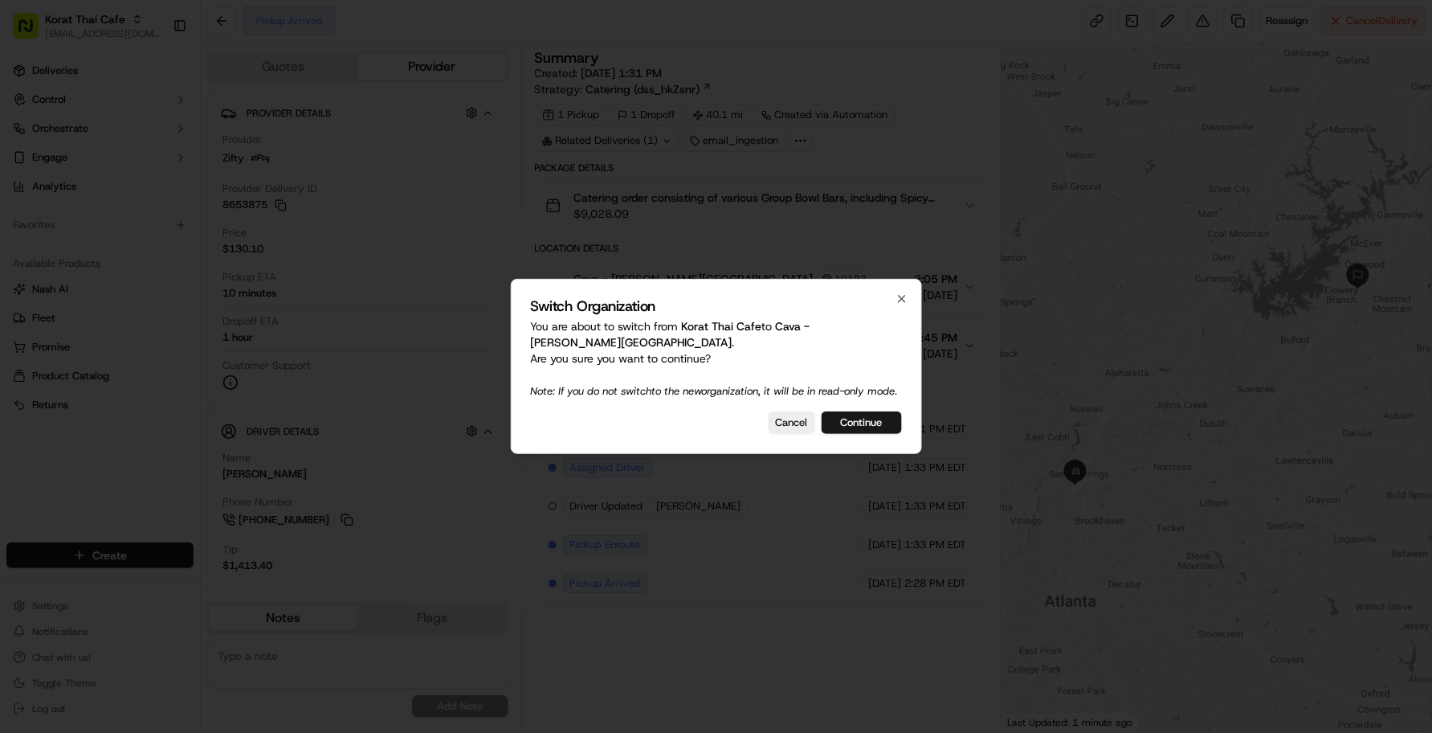 The height and width of the screenshot is (733, 1432). I want to click on a: Powered byPylon, so click(153, 62).